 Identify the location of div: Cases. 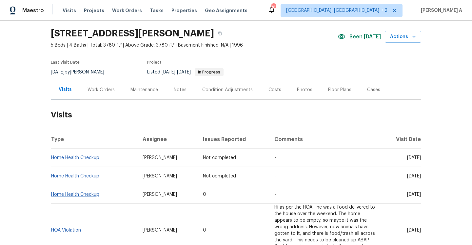
(373, 90).